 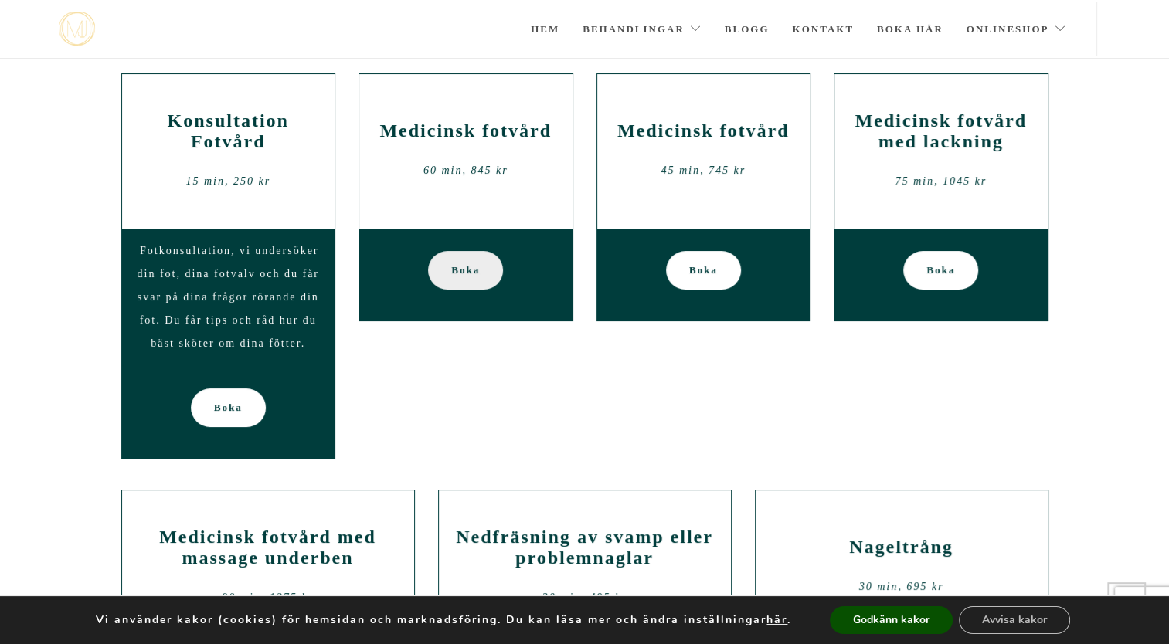 What do you see at coordinates (891, 620) in the screenshot?
I see `button: Godkänn kakor` at bounding box center [891, 620].